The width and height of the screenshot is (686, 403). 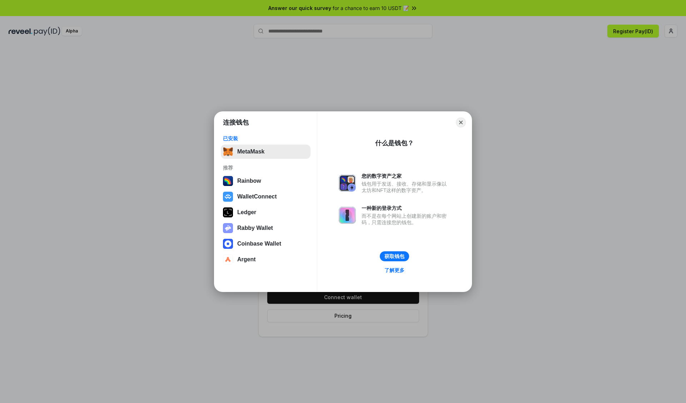 I want to click on div: Coinbase Wallet, so click(x=259, y=244).